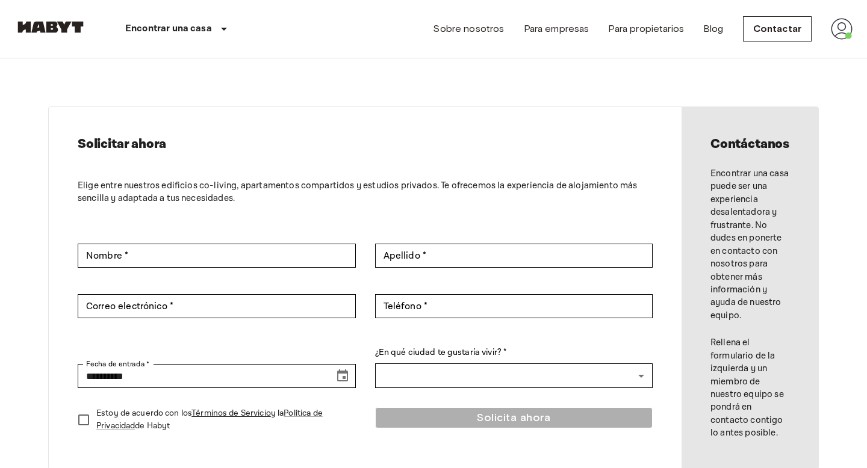  What do you see at coordinates (365, 145) in the screenshot?
I see `h2: Solicitar ahora` at bounding box center [365, 145].